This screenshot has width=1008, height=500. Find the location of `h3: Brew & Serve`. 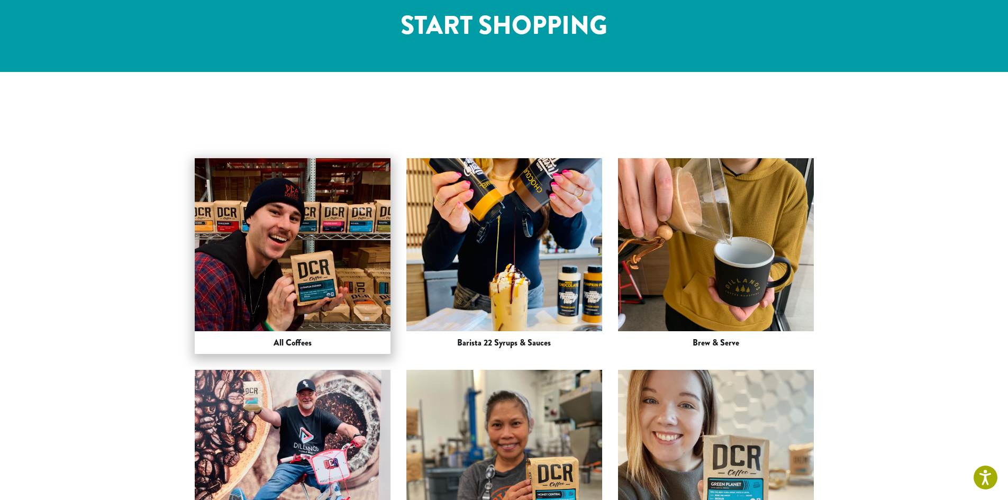

h3: Brew & Serve is located at coordinates (716, 342).